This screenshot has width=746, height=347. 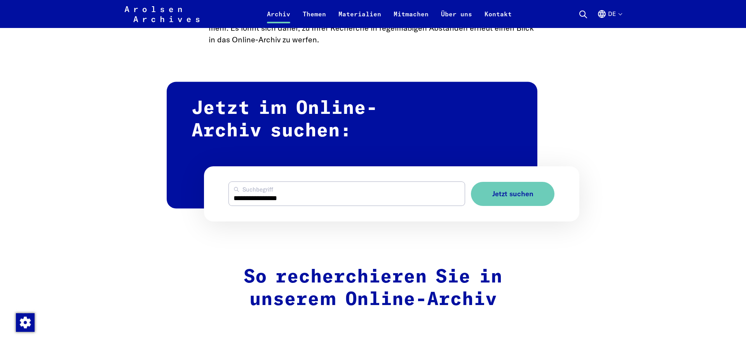 What do you see at coordinates (389, 14) in the screenshot?
I see `nav: Primär` at bounding box center [389, 14].